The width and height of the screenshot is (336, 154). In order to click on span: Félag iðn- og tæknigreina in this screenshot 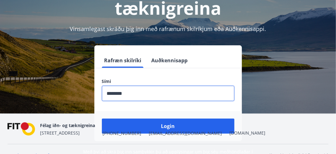, I will do `click(68, 125)`.